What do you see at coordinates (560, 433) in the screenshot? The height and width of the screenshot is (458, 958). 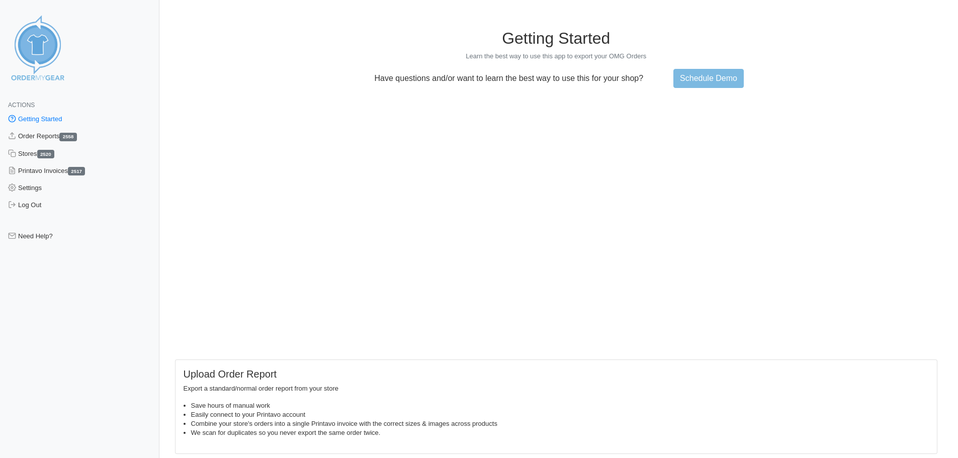 I see `li: We scan for duplicates so you never export the same order twice.` at bounding box center [560, 433].